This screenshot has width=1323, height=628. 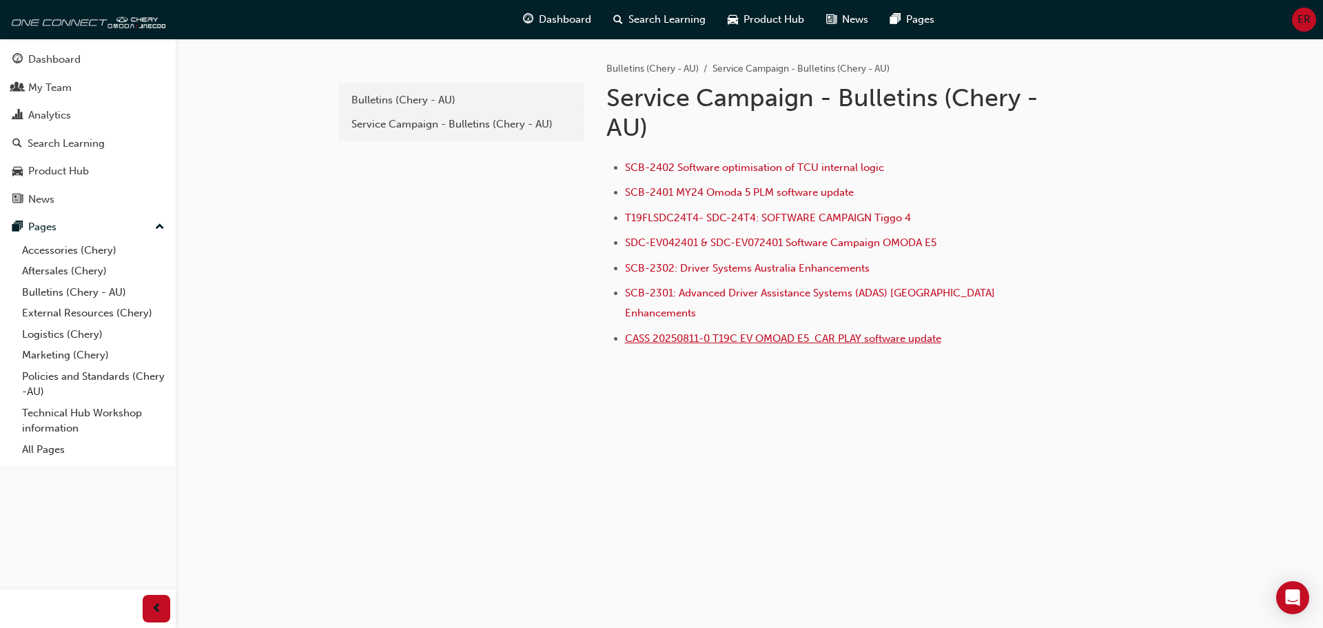 What do you see at coordinates (781, 243) in the screenshot?
I see `span: SDC-EV042401 & SDC-EV072401 Software Campaign OMODA E5` at bounding box center [781, 243].